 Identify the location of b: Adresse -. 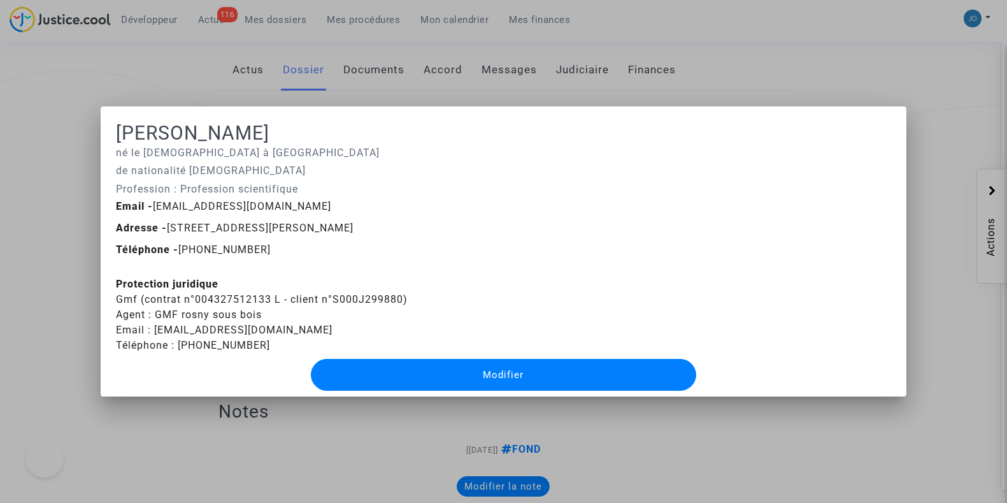
(141, 227).